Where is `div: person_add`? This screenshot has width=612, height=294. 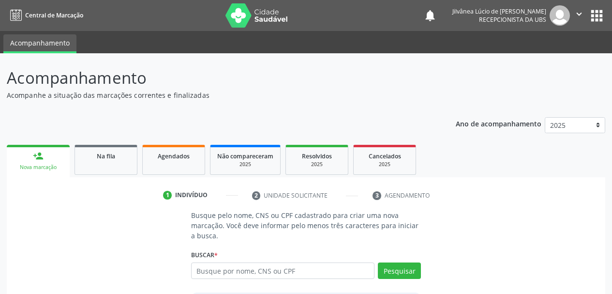
div: person_add is located at coordinates (38, 156).